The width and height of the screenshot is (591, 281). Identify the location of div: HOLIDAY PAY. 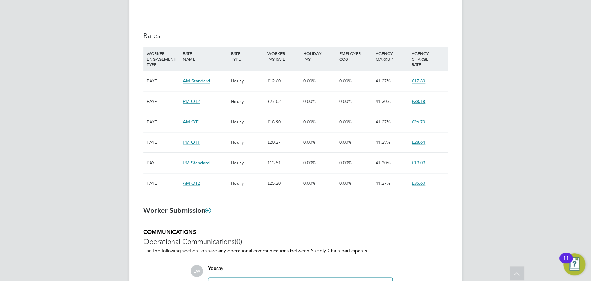
(319, 56).